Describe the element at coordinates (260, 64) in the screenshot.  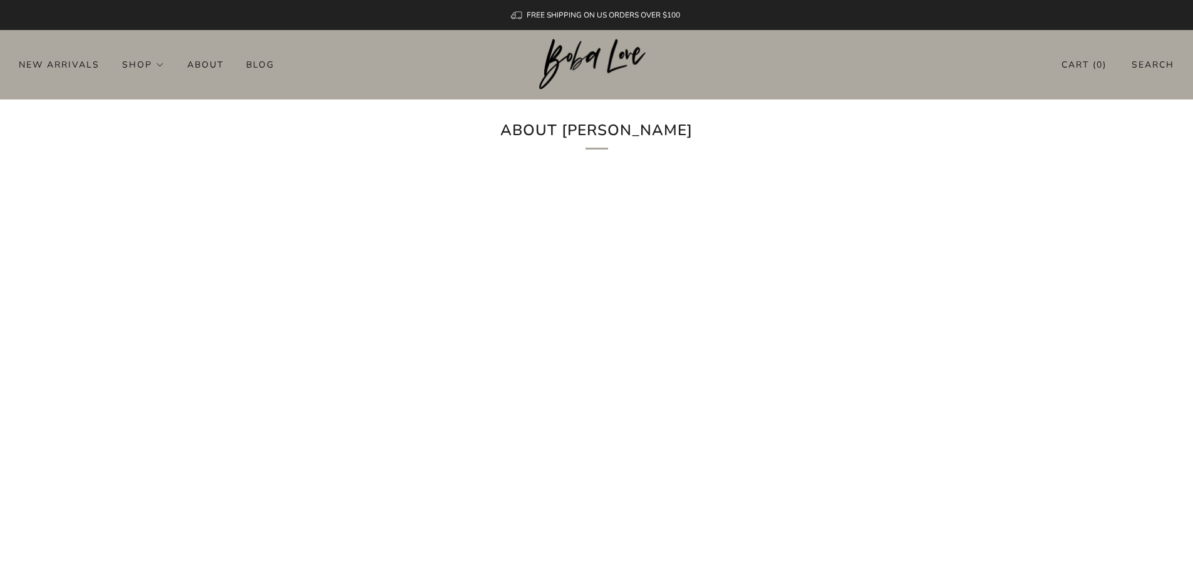
I see `a: Blog` at that location.